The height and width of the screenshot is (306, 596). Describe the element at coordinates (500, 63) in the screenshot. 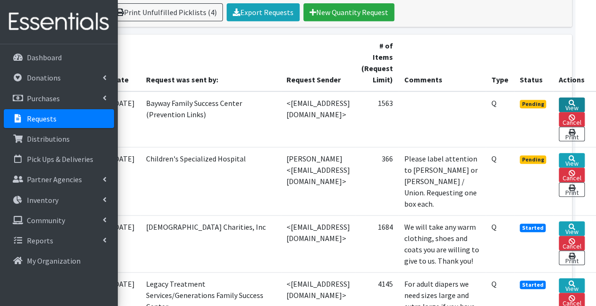

I see `th: Type` at that location.